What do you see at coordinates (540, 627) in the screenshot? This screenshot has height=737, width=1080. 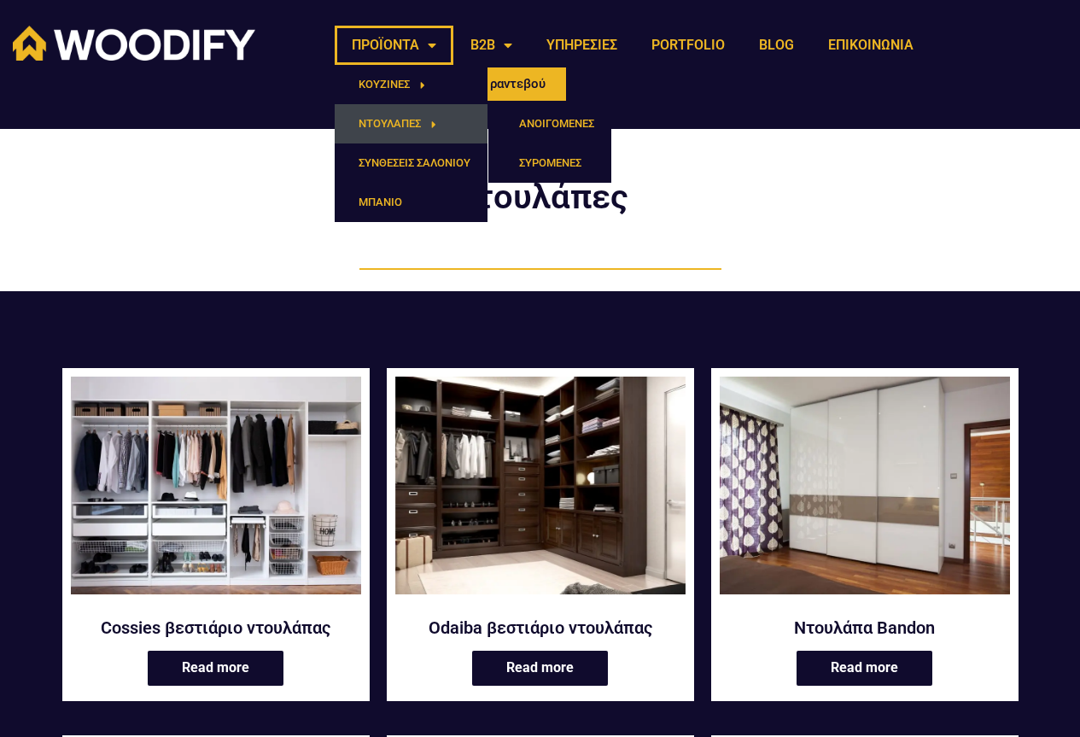 I see `h2: Odaiba βεστιάριο ντουλάπας` at bounding box center [540, 627].